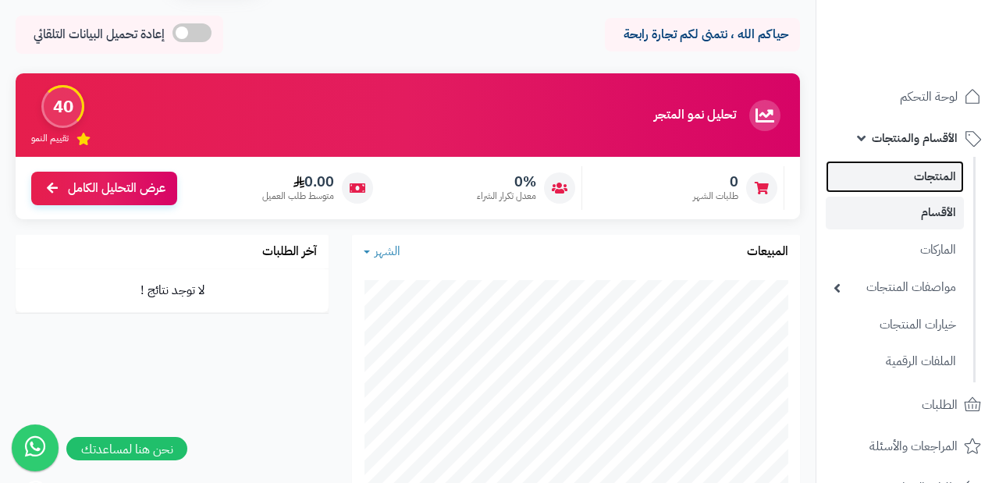 The width and height of the screenshot is (999, 483). Describe the element at coordinates (716, 182) in the screenshot. I see `span: 0` at that location.